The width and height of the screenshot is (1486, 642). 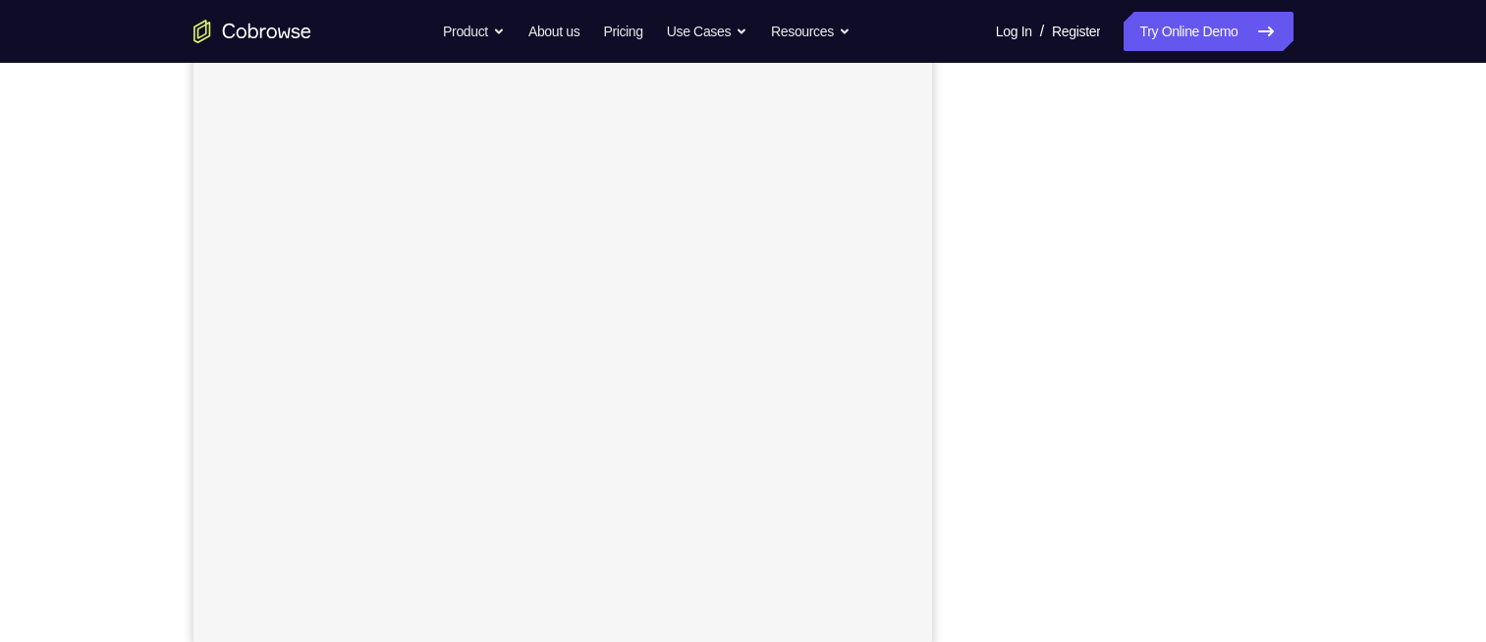 I want to click on a: Go to the home page, so click(x=252, y=31).